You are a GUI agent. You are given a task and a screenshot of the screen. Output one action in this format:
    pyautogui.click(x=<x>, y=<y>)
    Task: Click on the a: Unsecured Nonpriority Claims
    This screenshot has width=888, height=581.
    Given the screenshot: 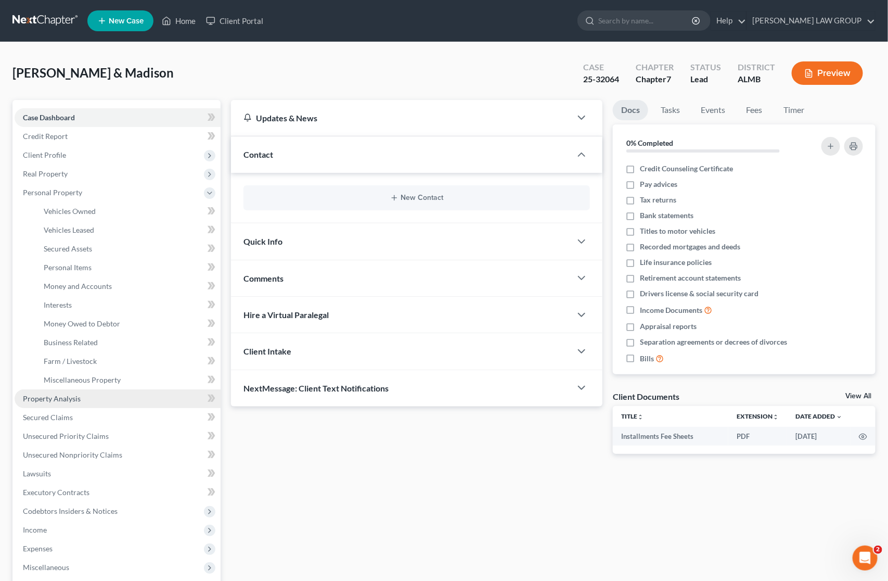 What is the action you would take?
    pyautogui.click(x=118, y=455)
    